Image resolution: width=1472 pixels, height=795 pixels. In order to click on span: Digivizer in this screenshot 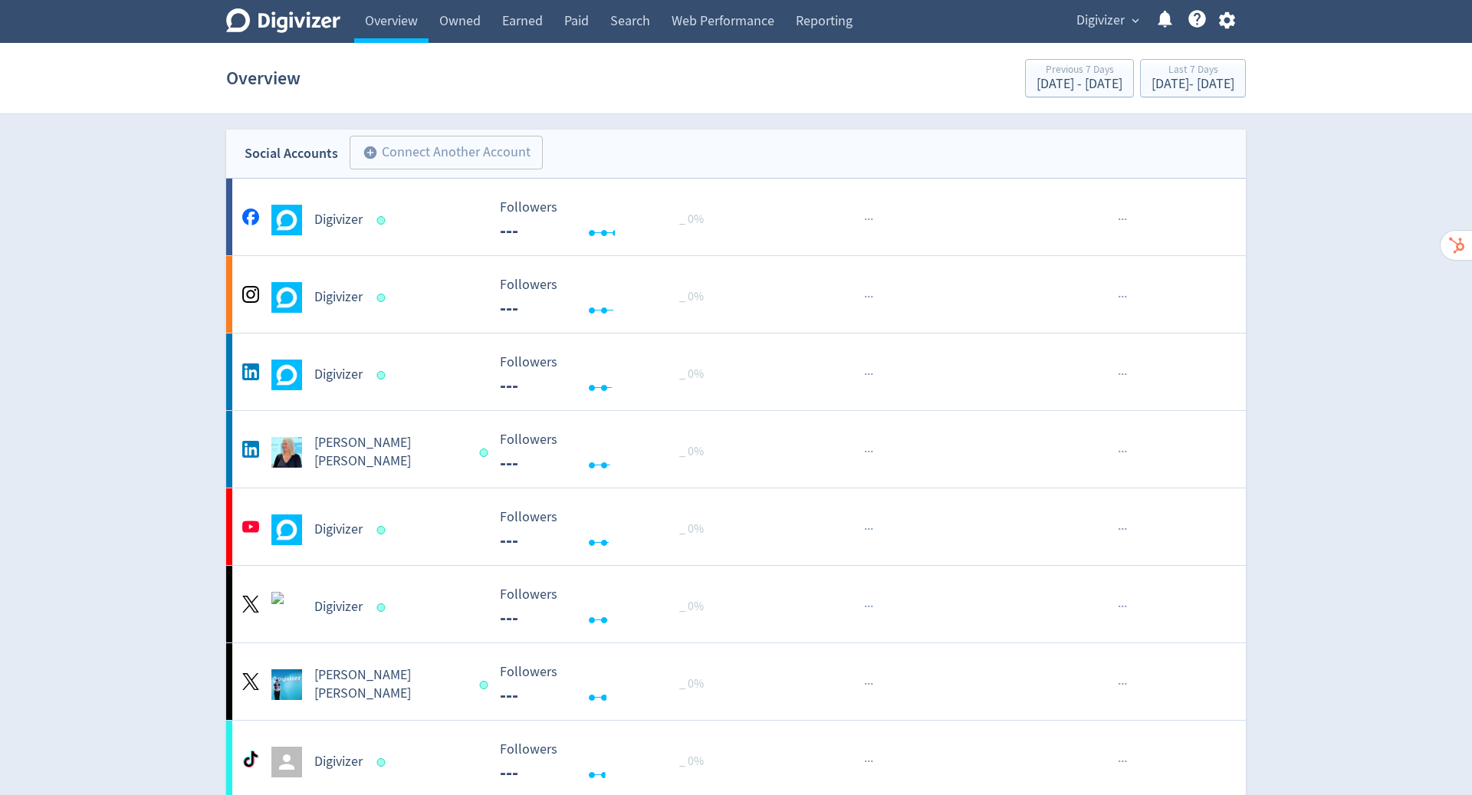, I will do `click(1100, 21)`.